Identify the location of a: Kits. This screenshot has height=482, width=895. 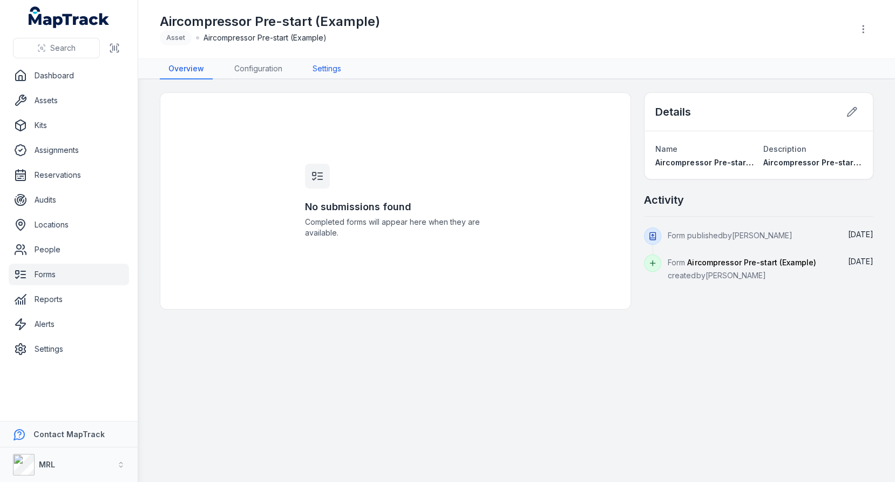
(69, 125).